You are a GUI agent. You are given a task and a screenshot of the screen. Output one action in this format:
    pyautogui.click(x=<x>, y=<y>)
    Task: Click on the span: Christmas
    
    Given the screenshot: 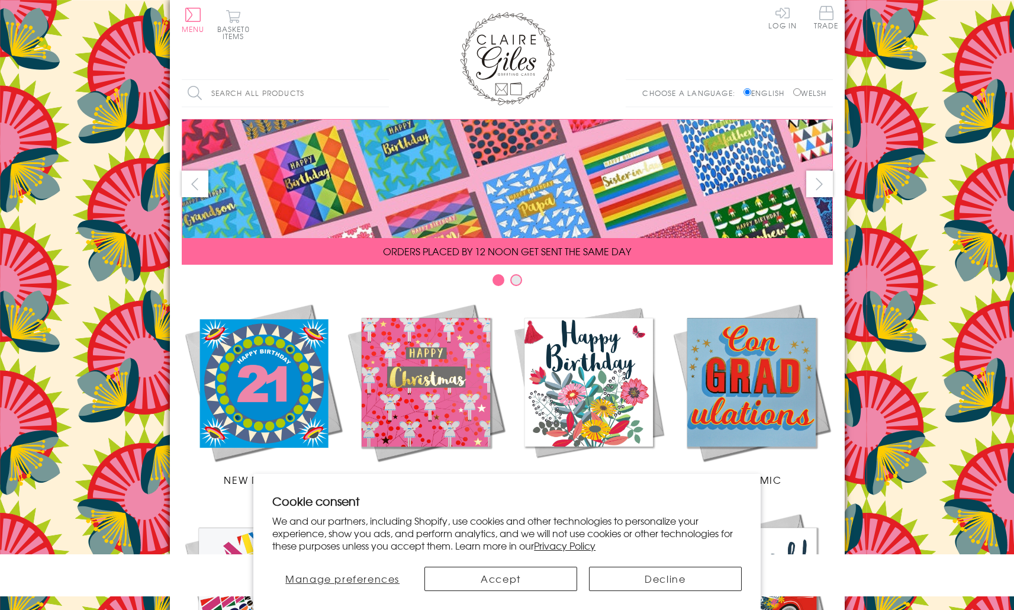 What is the action you would take?
    pyautogui.click(x=426, y=479)
    